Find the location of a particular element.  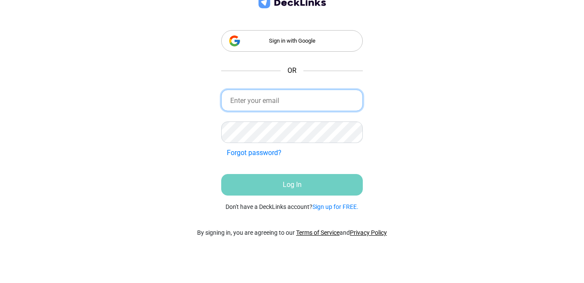

a: Privacy Policy is located at coordinates (368, 232).